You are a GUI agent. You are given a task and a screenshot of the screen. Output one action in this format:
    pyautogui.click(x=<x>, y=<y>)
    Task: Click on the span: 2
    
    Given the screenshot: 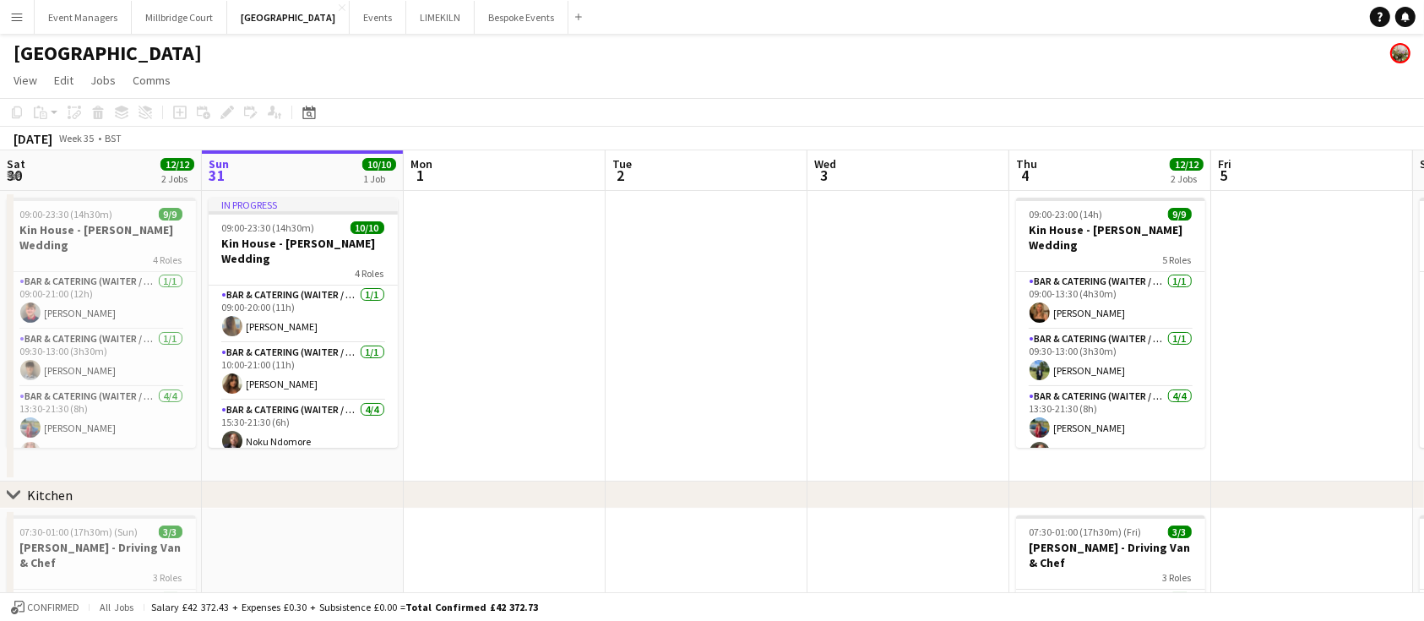 What is the action you would take?
    pyautogui.click(x=621, y=175)
    